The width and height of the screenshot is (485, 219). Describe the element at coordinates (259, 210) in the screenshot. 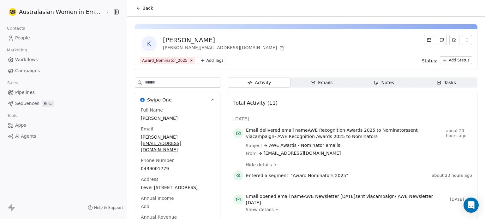

I see `span: Show details` at that location.